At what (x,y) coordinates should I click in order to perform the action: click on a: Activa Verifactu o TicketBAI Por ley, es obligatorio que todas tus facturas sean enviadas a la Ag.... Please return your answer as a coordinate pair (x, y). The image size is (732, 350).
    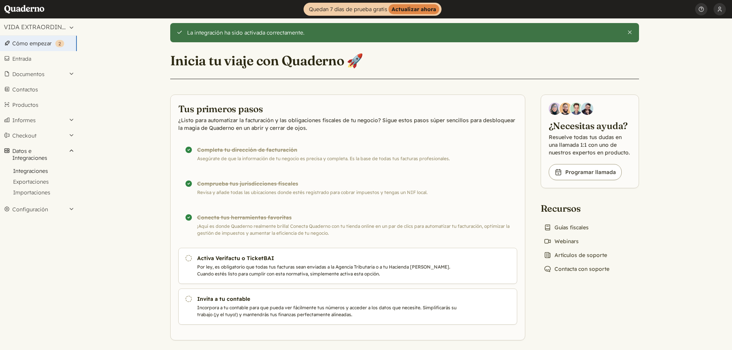
    Looking at the image, I should click on (348, 266).